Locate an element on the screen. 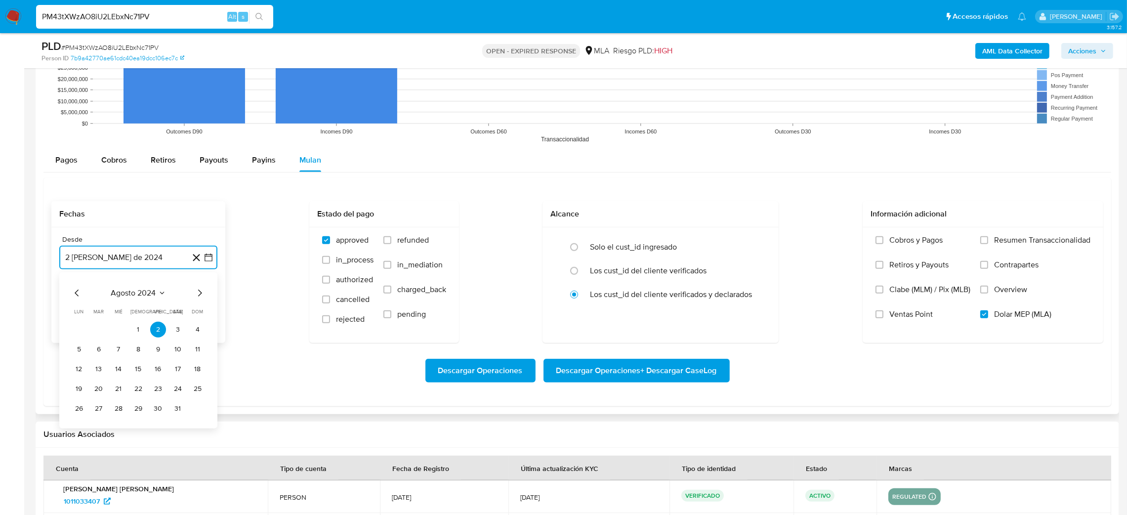 The width and height of the screenshot is (1127, 515). b: PLD is located at coordinates (51, 46).